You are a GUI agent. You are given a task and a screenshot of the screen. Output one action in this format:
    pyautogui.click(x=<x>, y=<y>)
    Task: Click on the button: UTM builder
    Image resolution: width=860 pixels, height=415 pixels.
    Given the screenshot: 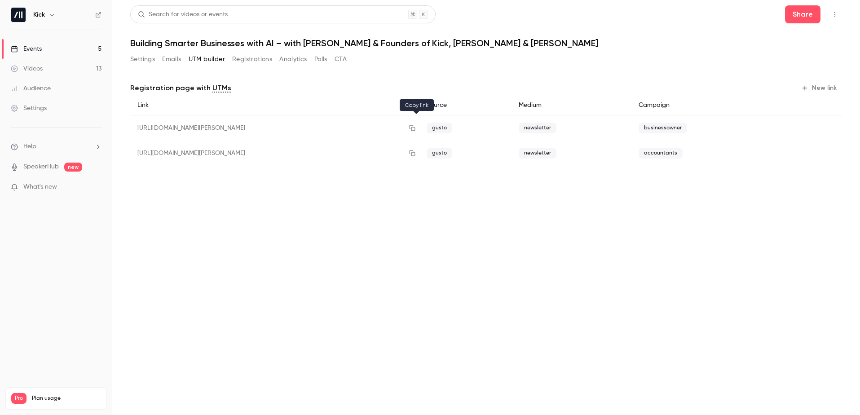 What is the action you would take?
    pyautogui.click(x=207, y=59)
    